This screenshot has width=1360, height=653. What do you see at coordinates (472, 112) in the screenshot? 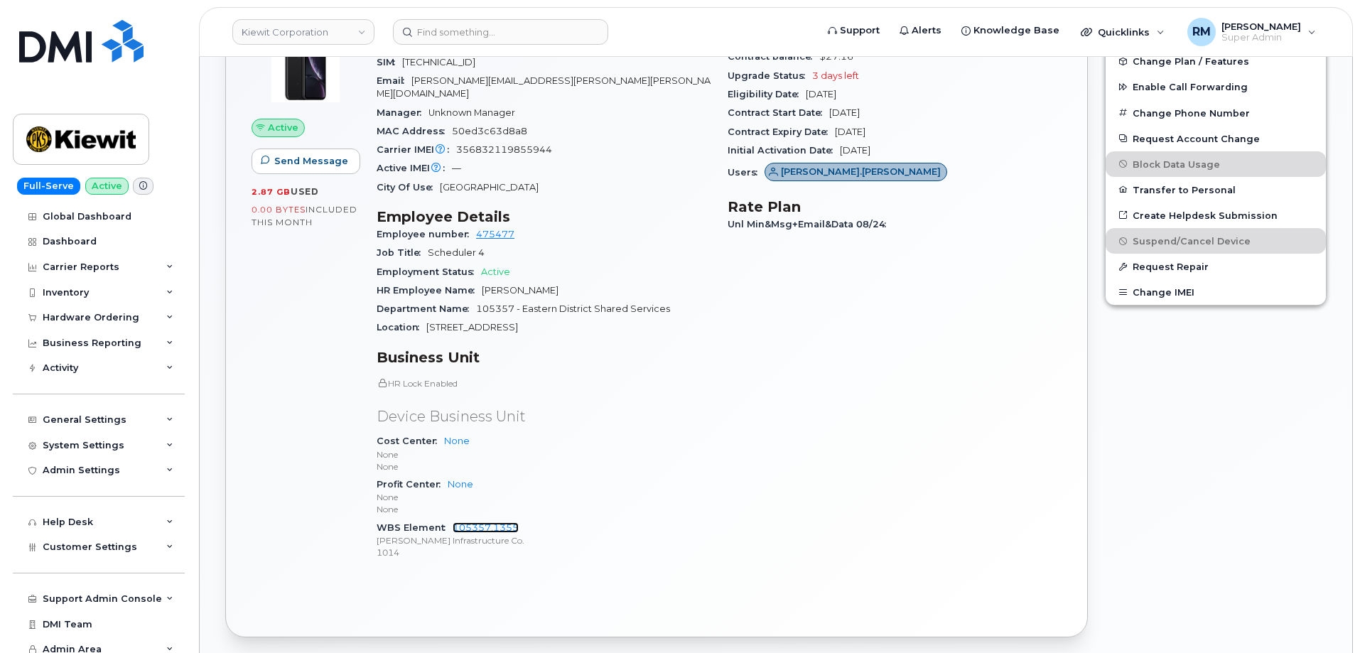
I see `span: Unknown Manager` at bounding box center [472, 112].